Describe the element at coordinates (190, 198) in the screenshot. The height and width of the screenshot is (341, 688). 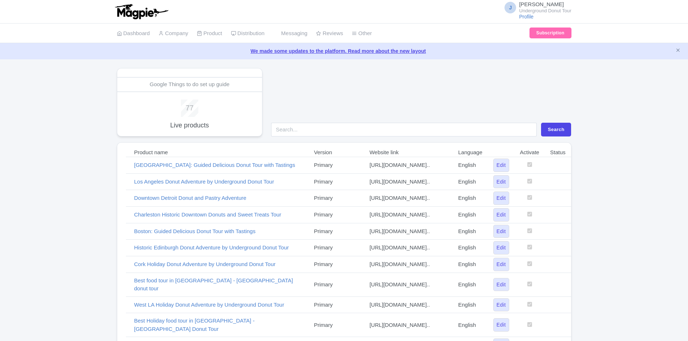
I see `a: Downtown Detroit Donut and Pastry Adventure` at that location.